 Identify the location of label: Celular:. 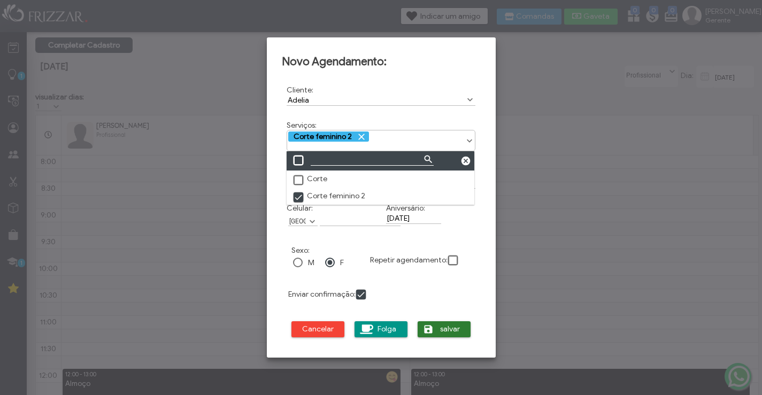
(299, 208).